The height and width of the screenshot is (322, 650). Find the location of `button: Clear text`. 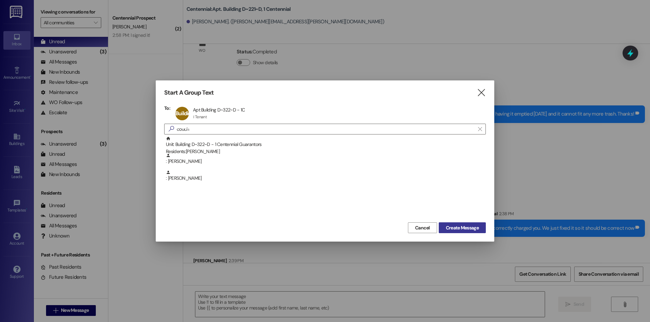

button: Clear text is located at coordinates (480, 129).